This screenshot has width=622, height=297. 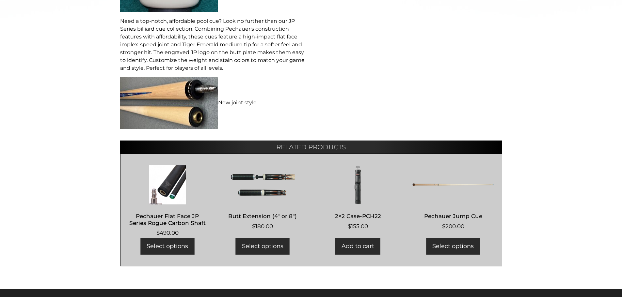 What do you see at coordinates (263, 198) in the screenshot?
I see `a: Butt Extension (4″ or 8″) $180.00` at bounding box center [263, 198].